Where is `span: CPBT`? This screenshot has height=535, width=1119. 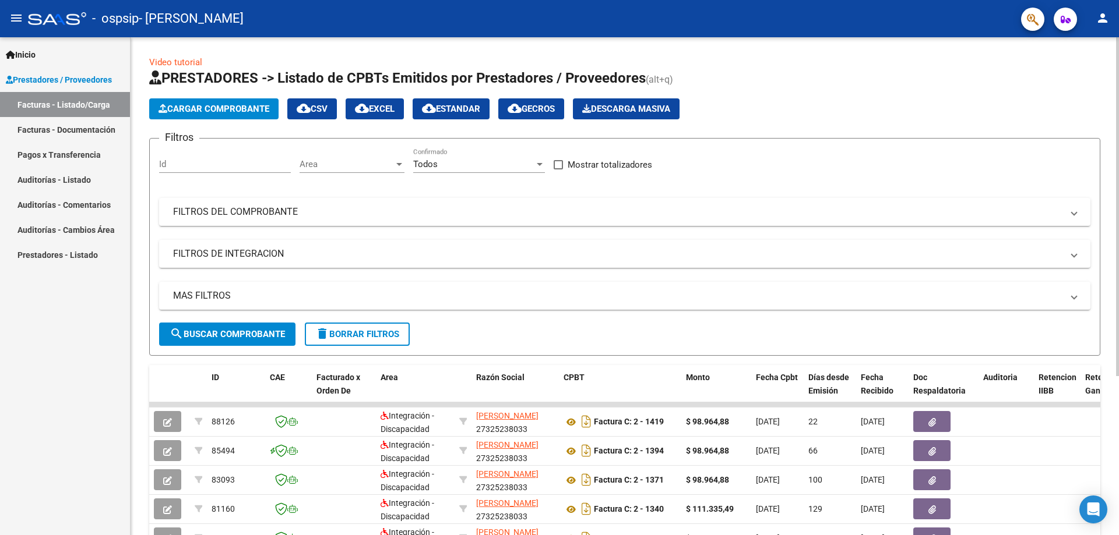
span: CPBT is located at coordinates (574, 378).